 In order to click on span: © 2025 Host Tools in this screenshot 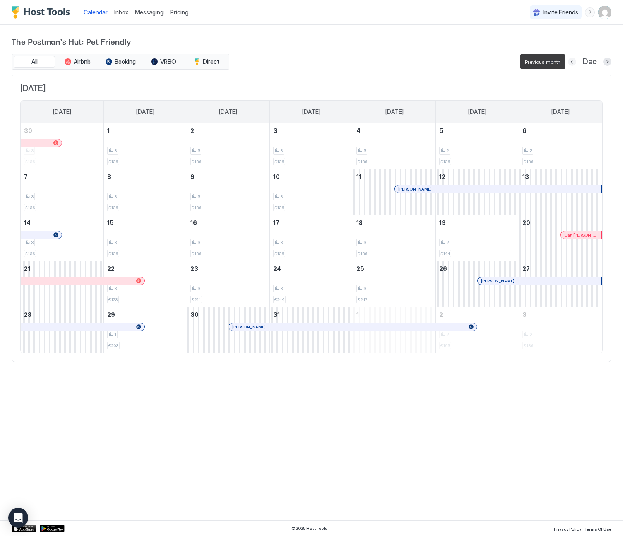, I will do `click(309, 528)`.